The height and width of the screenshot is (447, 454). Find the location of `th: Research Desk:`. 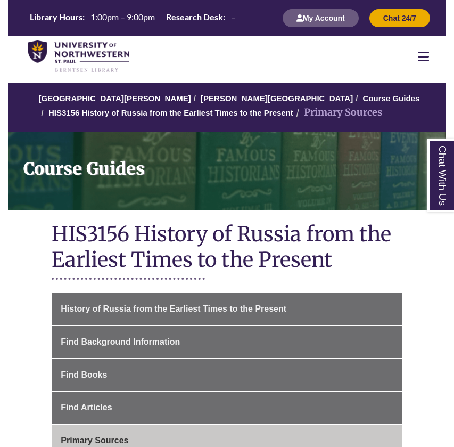

th: Research Desk: is located at coordinates (194, 17).